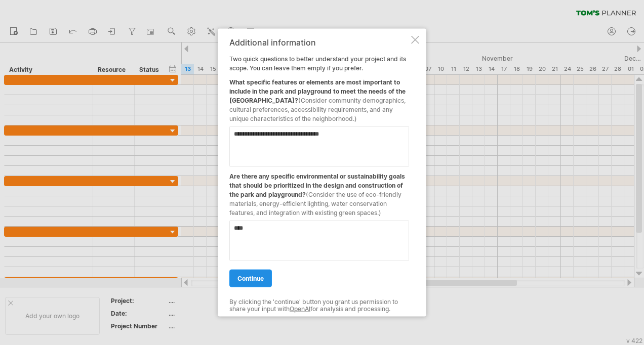 The width and height of the screenshot is (644, 345). Describe the element at coordinates (318, 109) in the screenshot. I see `span: (Consider community demographics, cultural preferences, accessibility requirements, and any uniqu...` at that location.